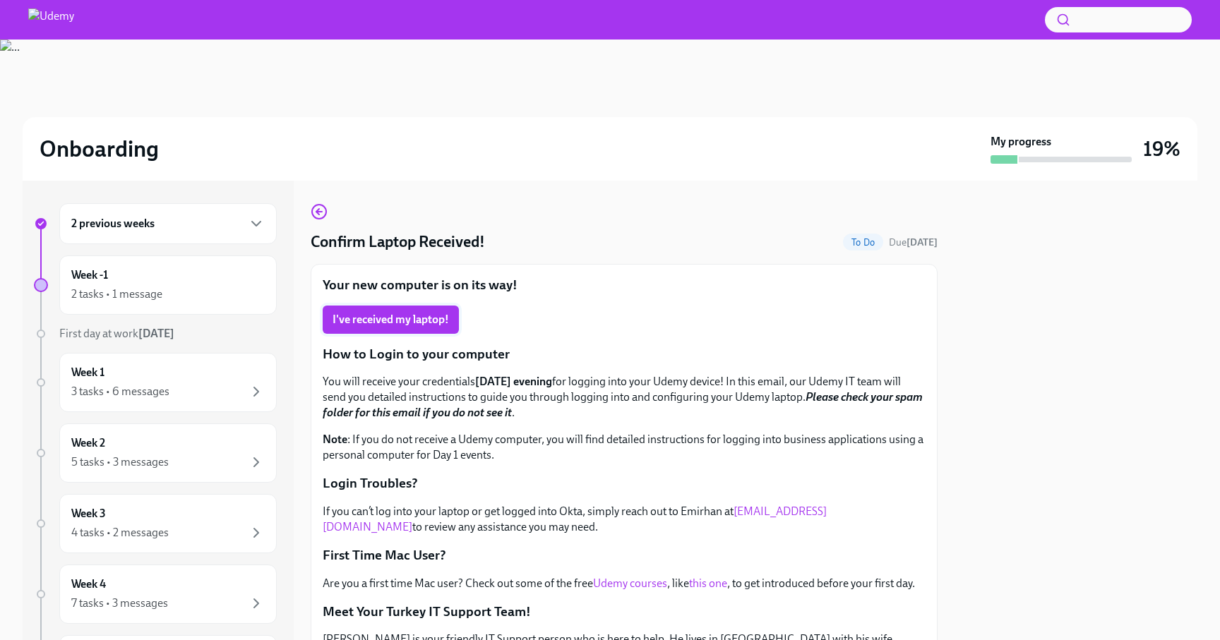 The height and width of the screenshot is (640, 1220). Describe the element at coordinates (113, 224) in the screenshot. I see `h6: 2 previous weeks` at that location.